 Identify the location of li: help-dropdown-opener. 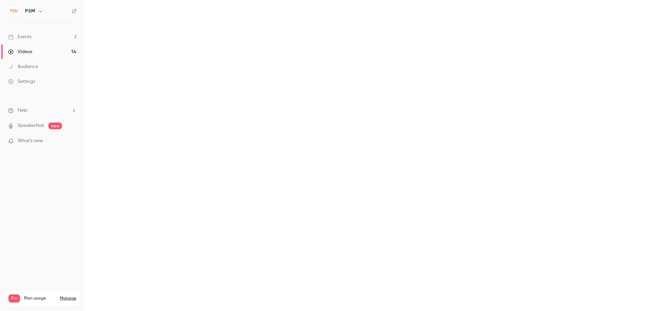
(42, 110).